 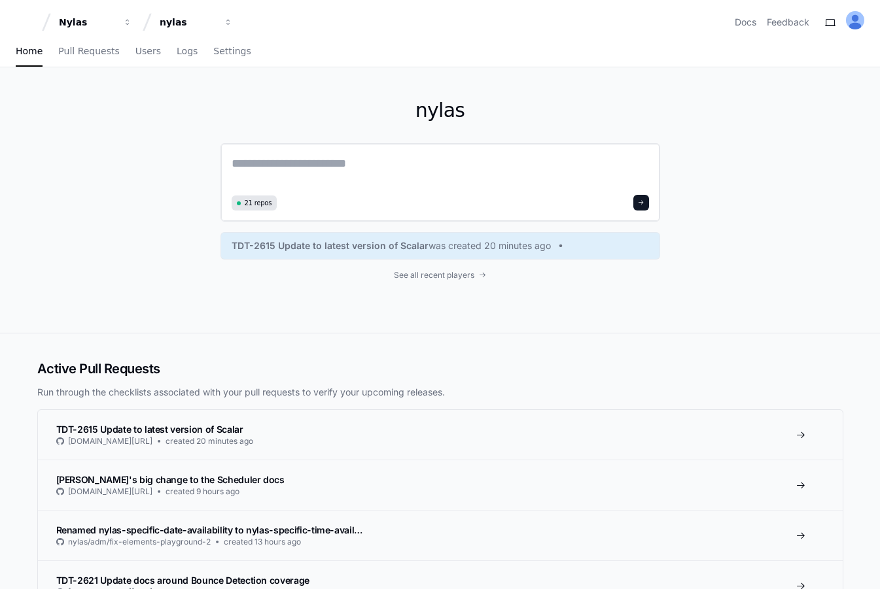 What do you see at coordinates (232, 52) in the screenshot?
I see `a: Settings` at bounding box center [232, 52].